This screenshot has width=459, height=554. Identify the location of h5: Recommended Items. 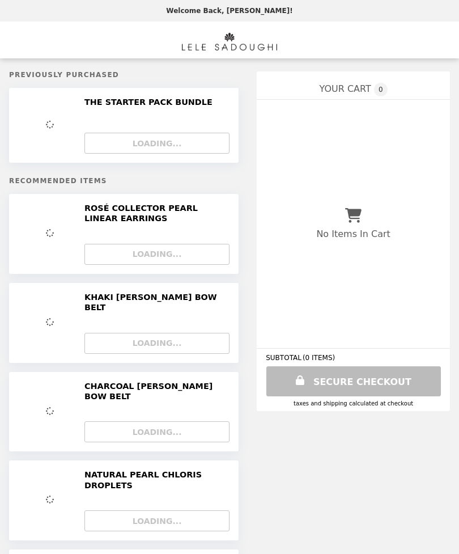
(124, 181).